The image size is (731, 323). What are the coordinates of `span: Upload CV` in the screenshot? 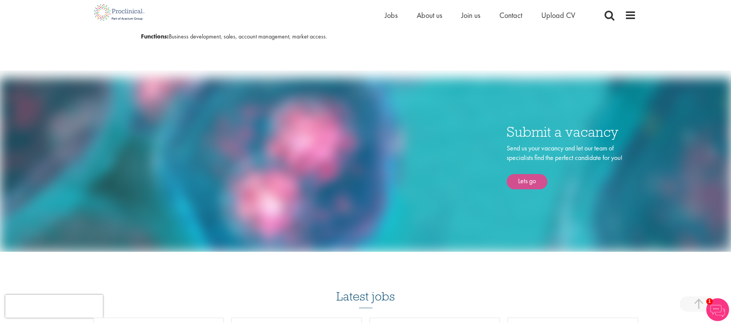 It's located at (558, 15).